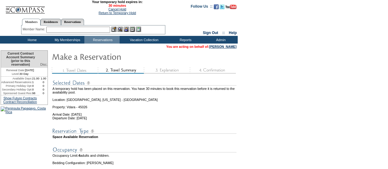 This screenshot has height=169, width=388. I want to click on a: Become our fan on Facebook, so click(216, 8).